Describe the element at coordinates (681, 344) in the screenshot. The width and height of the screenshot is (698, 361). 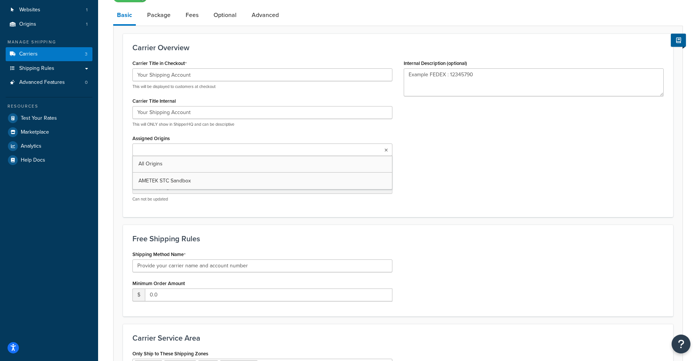
I see `button: Open Resource Center` at that location.